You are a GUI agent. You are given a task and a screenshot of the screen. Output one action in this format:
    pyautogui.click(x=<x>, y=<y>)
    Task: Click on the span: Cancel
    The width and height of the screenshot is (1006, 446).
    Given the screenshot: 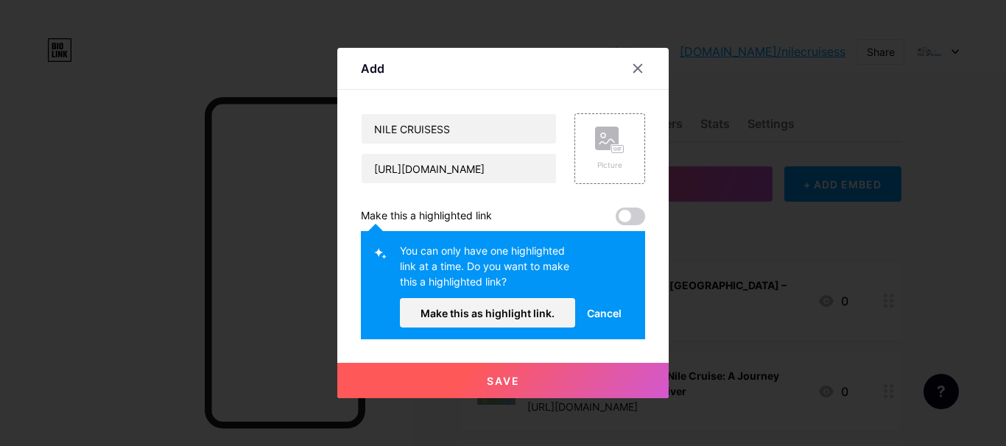 What is the action you would take?
    pyautogui.click(x=604, y=313)
    